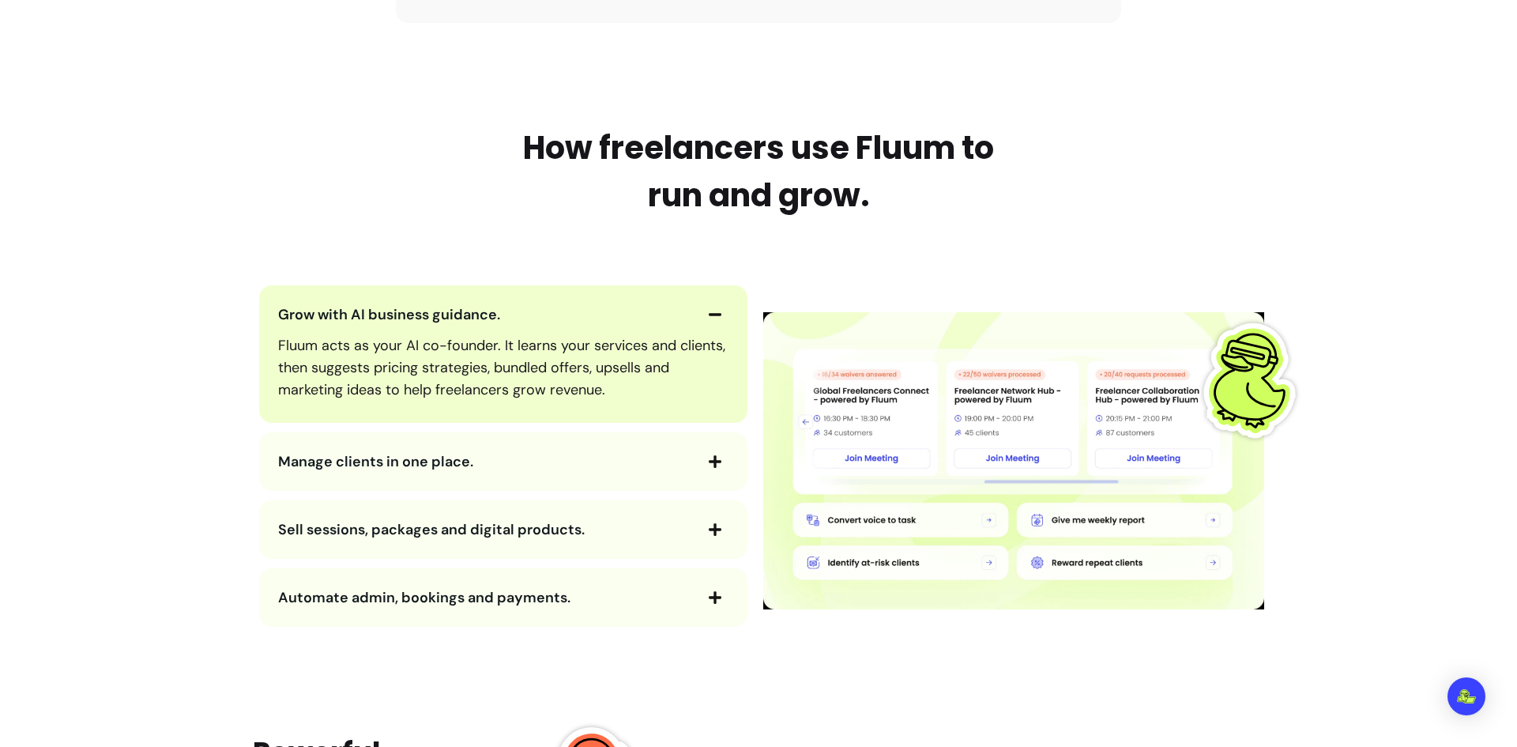 The image size is (1517, 747). Describe the element at coordinates (1467, 696) in the screenshot. I see `div: Open Intercom Messenger` at that location.